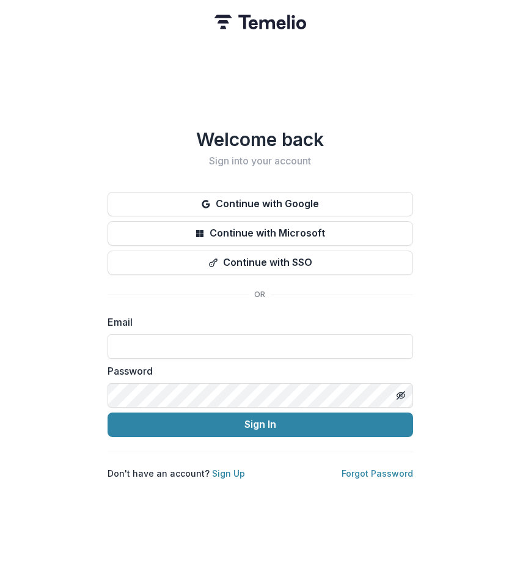 Image resolution: width=520 pixels, height=569 pixels. I want to click on button: Continue with Google, so click(260, 204).